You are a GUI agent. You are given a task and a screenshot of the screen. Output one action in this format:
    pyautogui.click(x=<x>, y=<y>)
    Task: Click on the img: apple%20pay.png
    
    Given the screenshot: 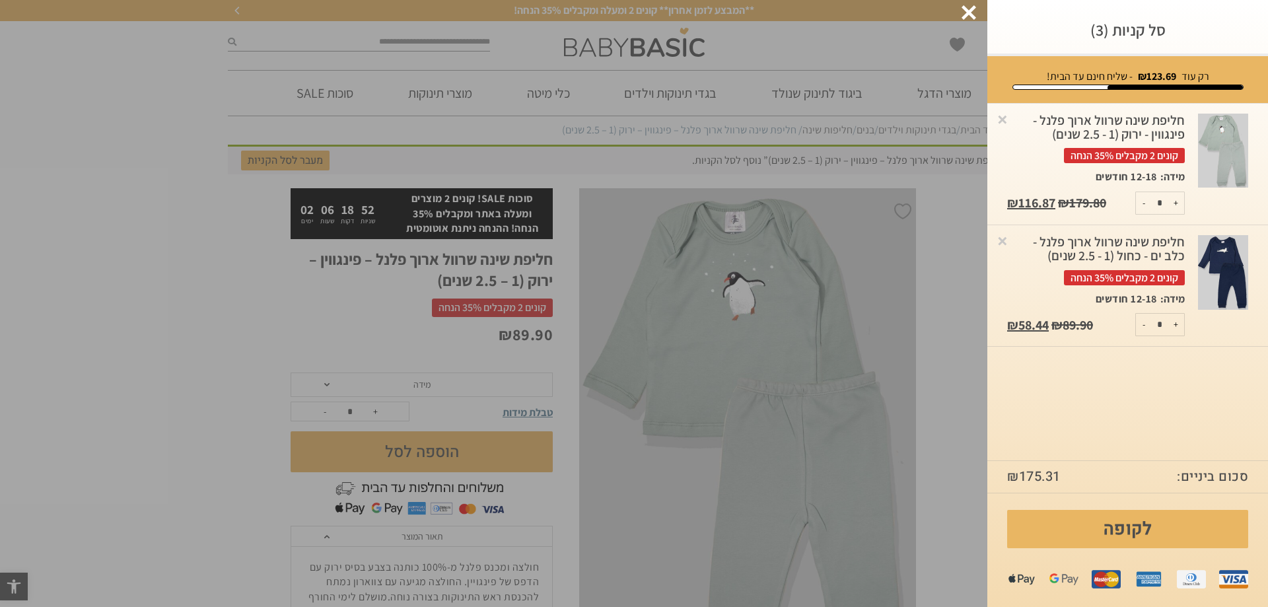 What is the action you would take?
    pyautogui.click(x=1022, y=579)
    